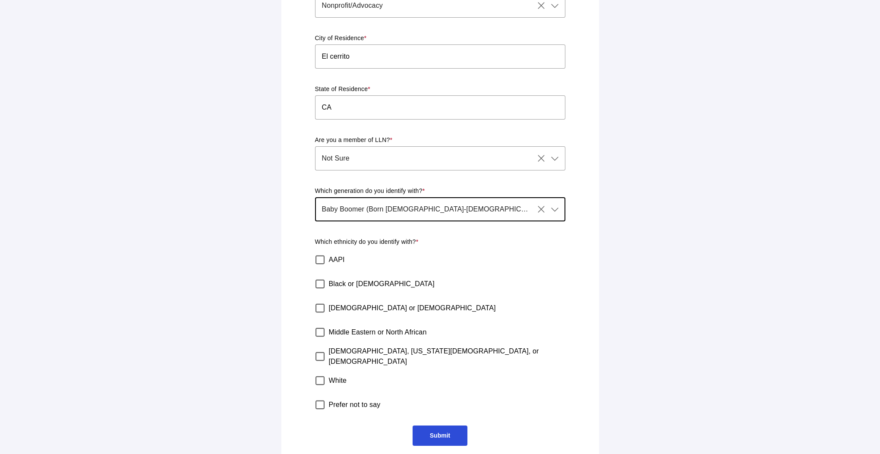  Describe the element at coordinates (440, 242) in the screenshot. I see `p: Which ethnicity do you identify with?` at that location.